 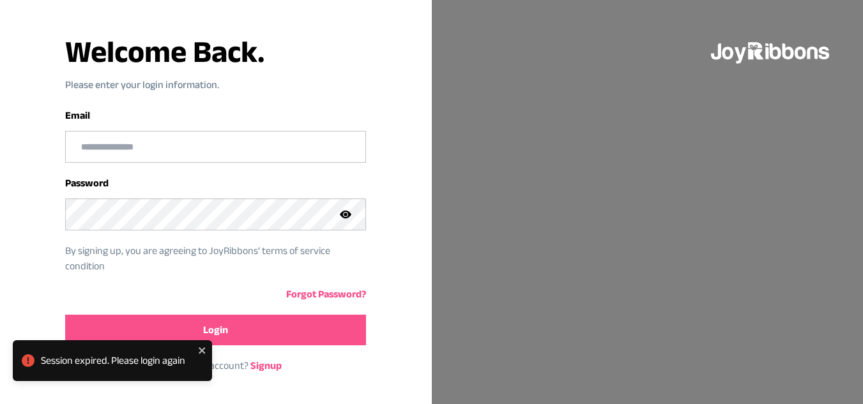 What do you see at coordinates (118, 361) in the screenshot?
I see `div: Session expired. Please login again` at bounding box center [118, 361].